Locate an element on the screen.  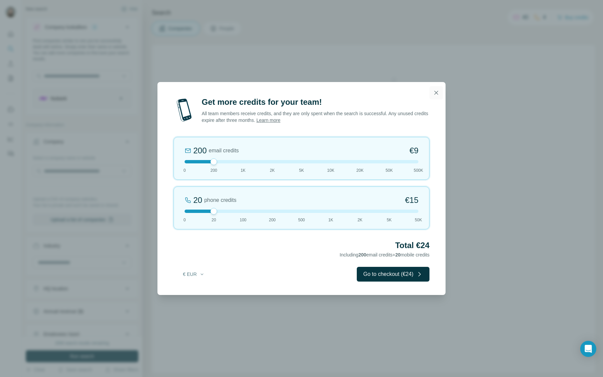
span: 500 is located at coordinates (301, 220).